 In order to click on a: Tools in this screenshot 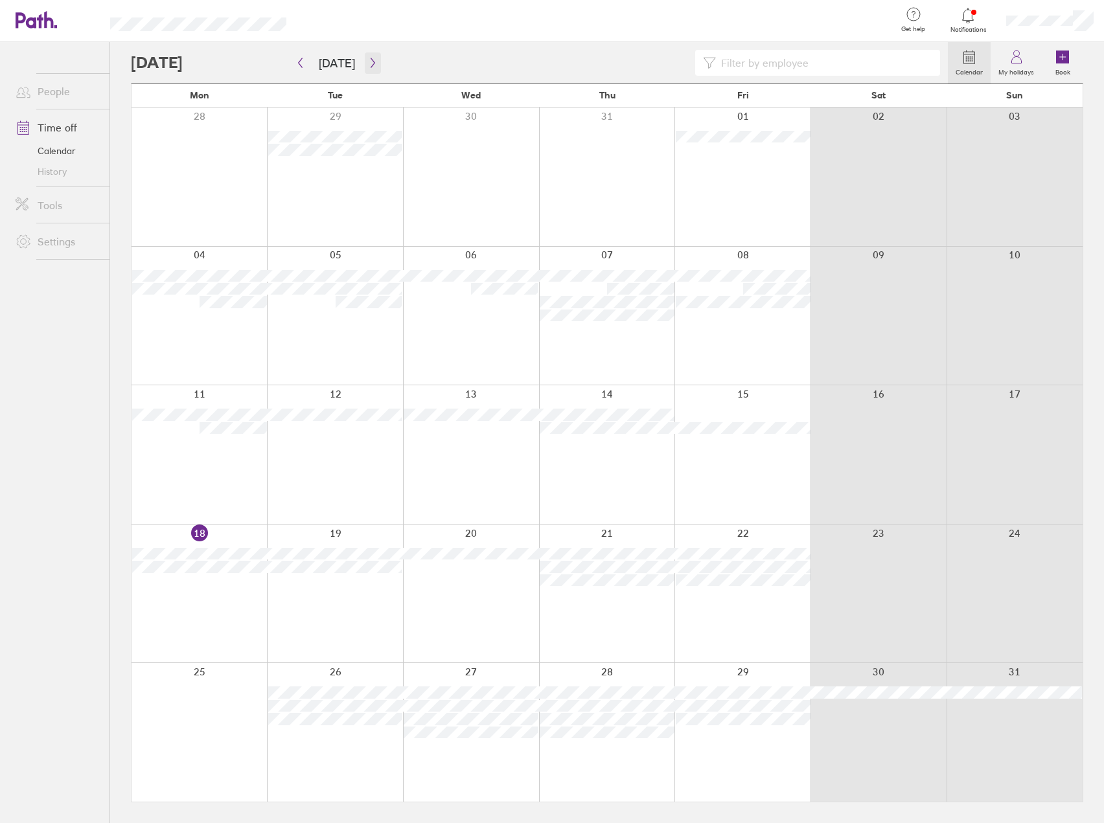, I will do `click(57, 205)`.